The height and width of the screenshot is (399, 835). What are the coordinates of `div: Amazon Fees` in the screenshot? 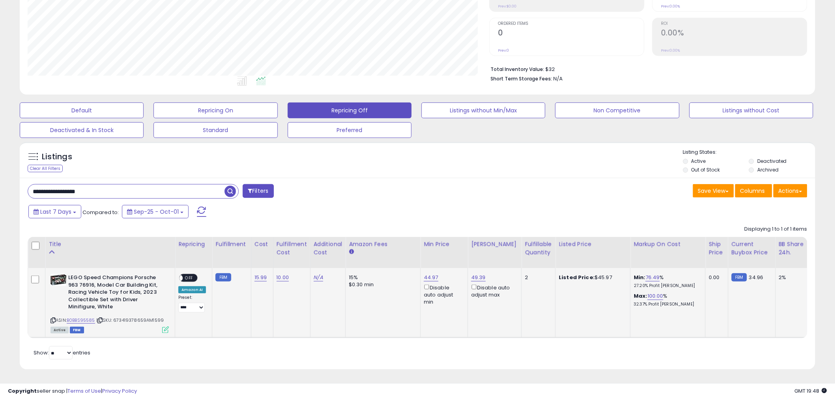 It's located at (383, 244).